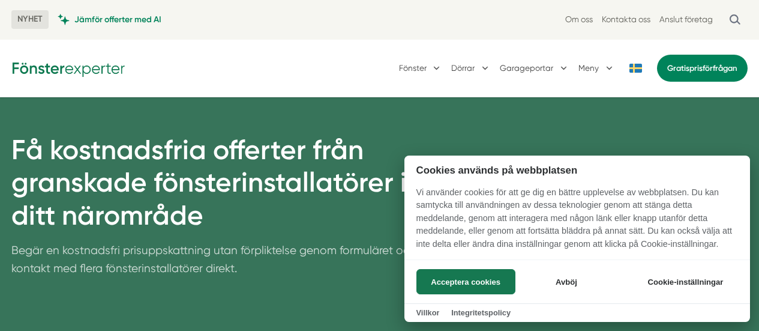 The image size is (759, 331). What do you see at coordinates (428, 312) in the screenshot?
I see `a: Villkor` at bounding box center [428, 312].